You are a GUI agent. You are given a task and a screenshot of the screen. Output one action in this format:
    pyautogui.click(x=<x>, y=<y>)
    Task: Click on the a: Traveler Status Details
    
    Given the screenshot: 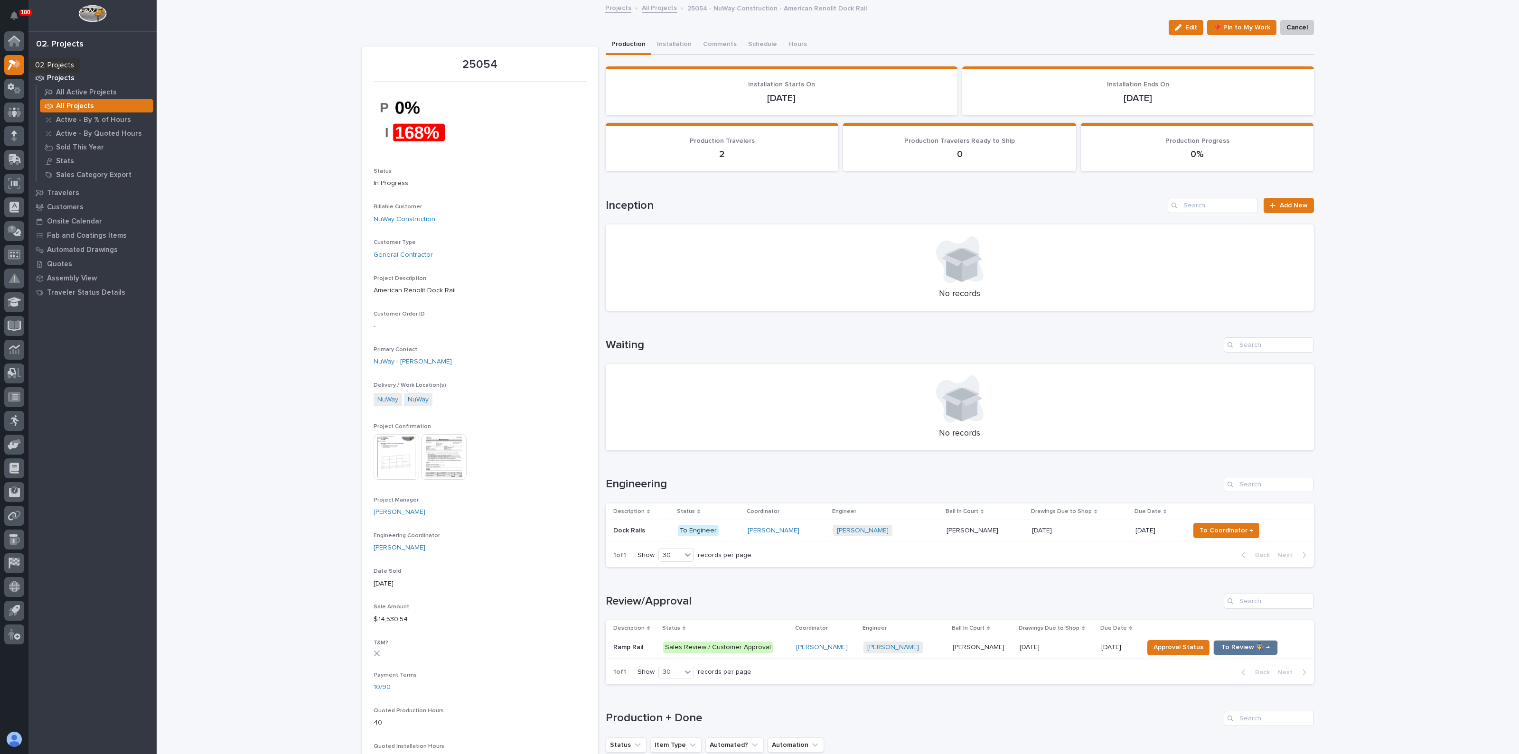 What is the action you would take?
    pyautogui.click(x=93, y=292)
    